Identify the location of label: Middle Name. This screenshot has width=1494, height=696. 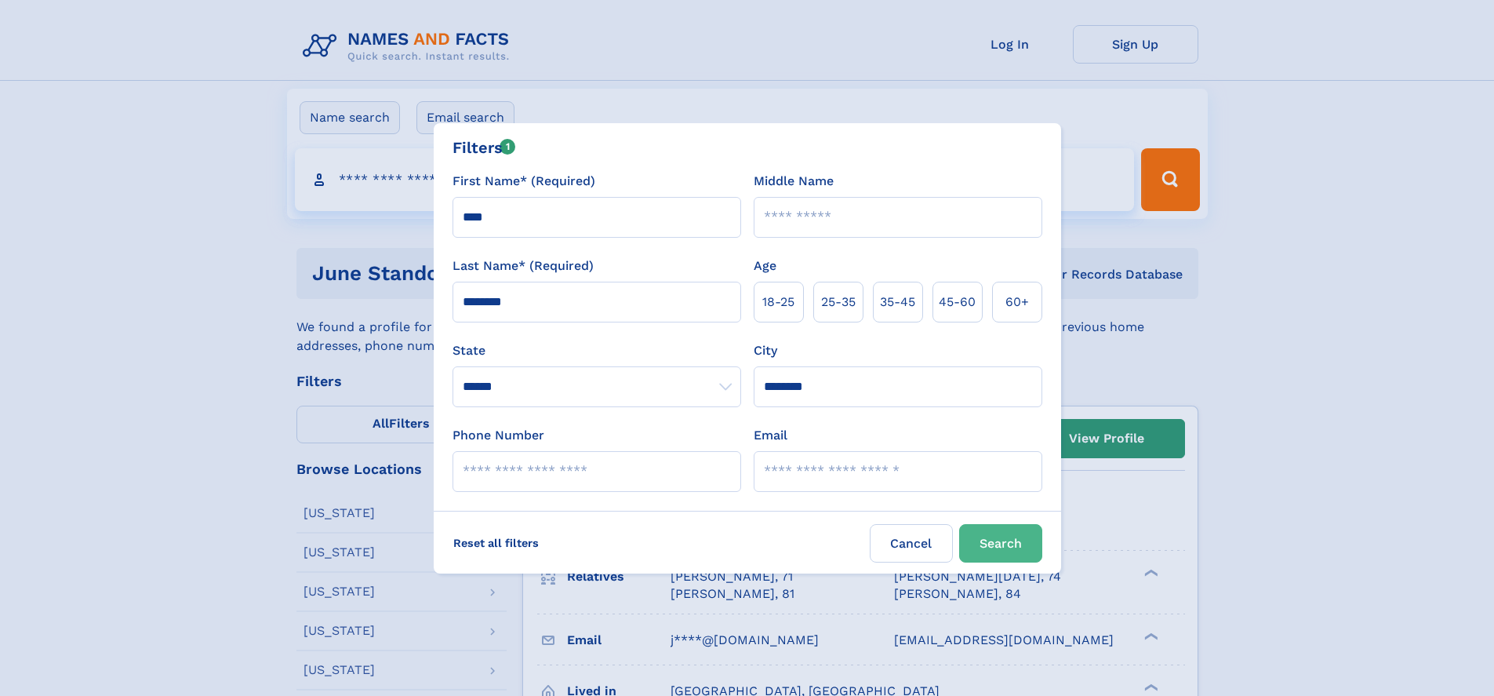
(794, 181).